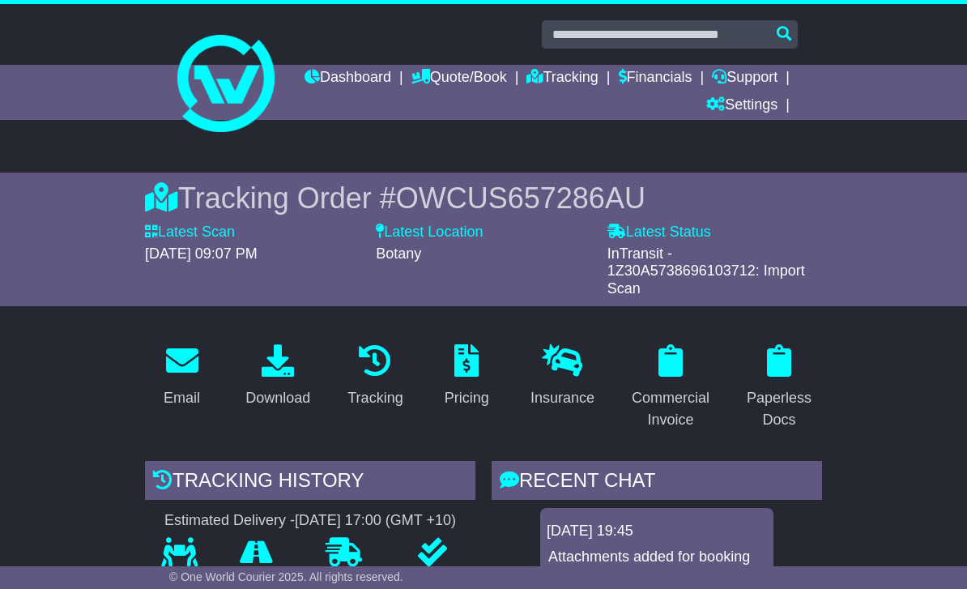 This screenshot has height=589, width=967. What do you see at coordinates (745, 79) in the screenshot?
I see `a: Support` at bounding box center [745, 79].